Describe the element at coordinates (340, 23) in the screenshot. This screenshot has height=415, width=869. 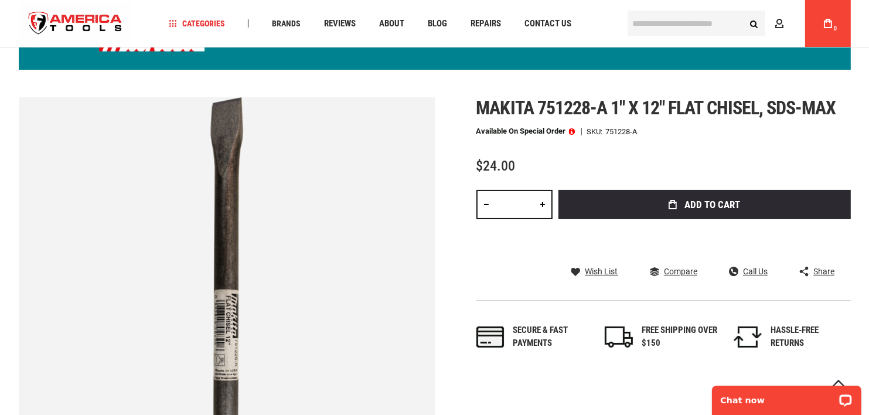
I see `a: Reviews` at that location.